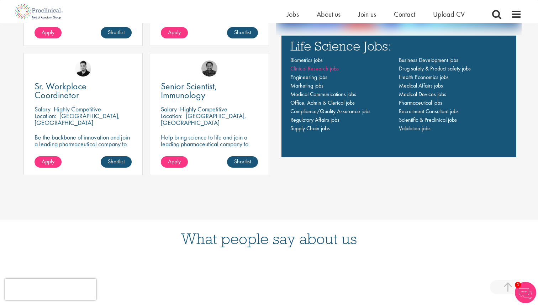 This screenshot has width=538, height=305. Describe the element at coordinates (399, 46) in the screenshot. I see `h3: Life Science Jobs:` at that location.